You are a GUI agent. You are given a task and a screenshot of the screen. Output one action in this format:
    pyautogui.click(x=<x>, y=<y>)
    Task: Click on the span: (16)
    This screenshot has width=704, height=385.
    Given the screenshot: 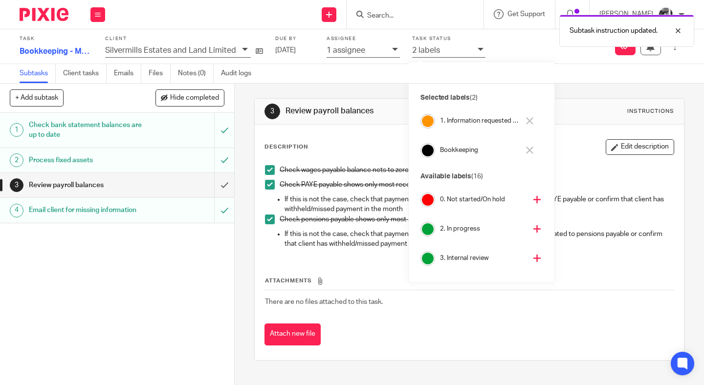 What is the action you would take?
    pyautogui.click(x=477, y=177)
    